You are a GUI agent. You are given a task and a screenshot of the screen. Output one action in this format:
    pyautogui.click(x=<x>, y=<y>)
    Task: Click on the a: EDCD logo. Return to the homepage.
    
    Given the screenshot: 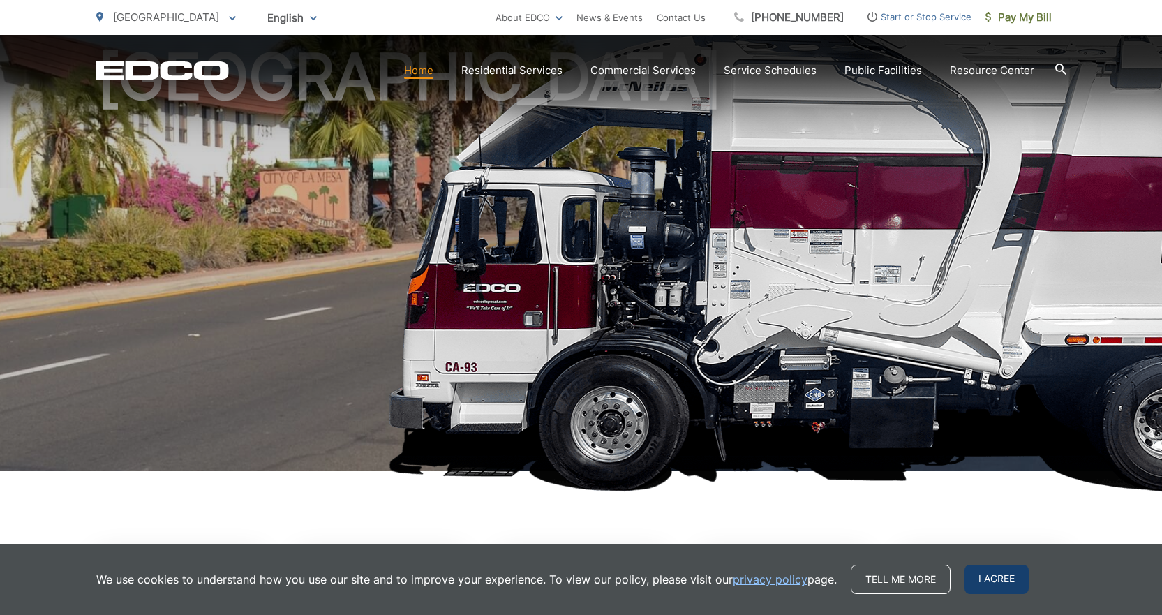 What is the action you would take?
    pyautogui.click(x=163, y=70)
    